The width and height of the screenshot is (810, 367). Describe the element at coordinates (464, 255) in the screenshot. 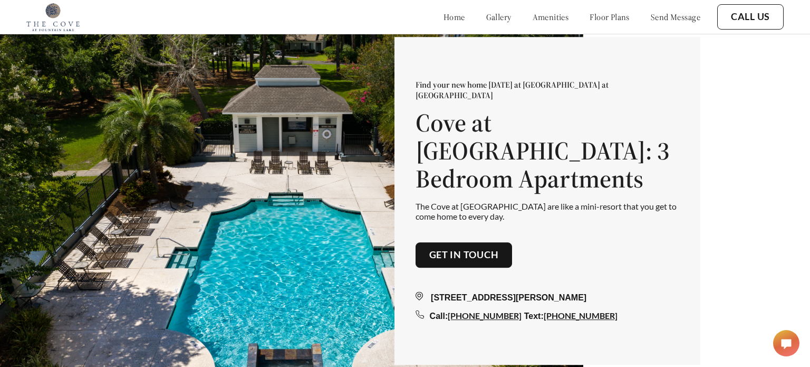

I see `button: Get in touch` at that location.